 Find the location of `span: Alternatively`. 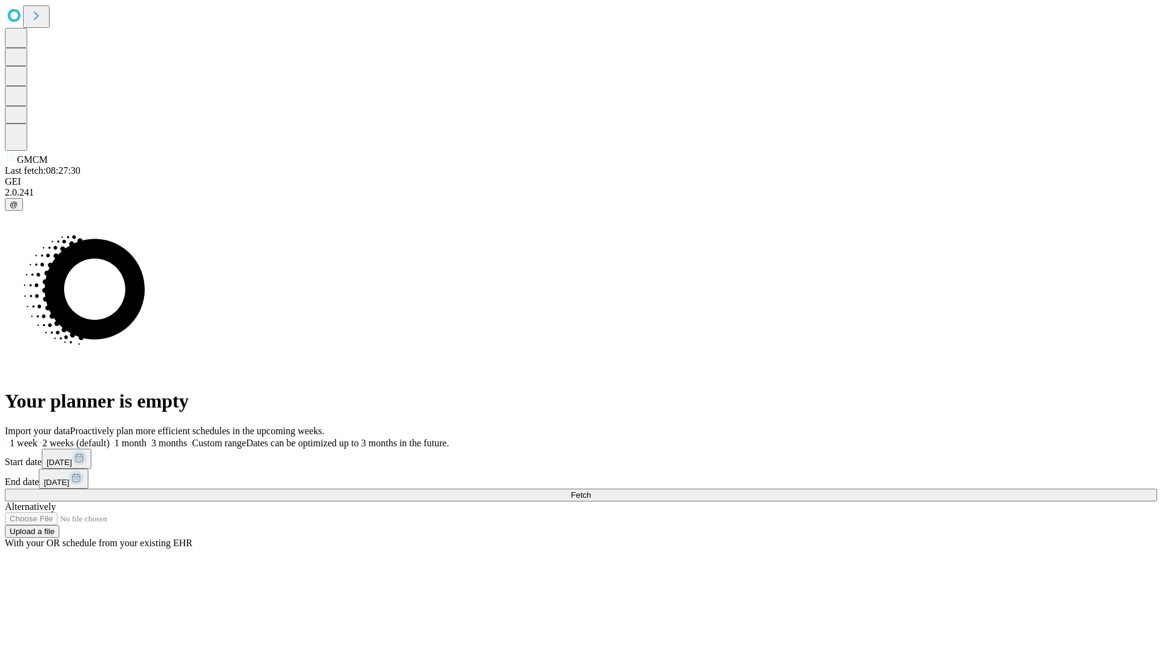

span: Alternatively is located at coordinates (30, 506).